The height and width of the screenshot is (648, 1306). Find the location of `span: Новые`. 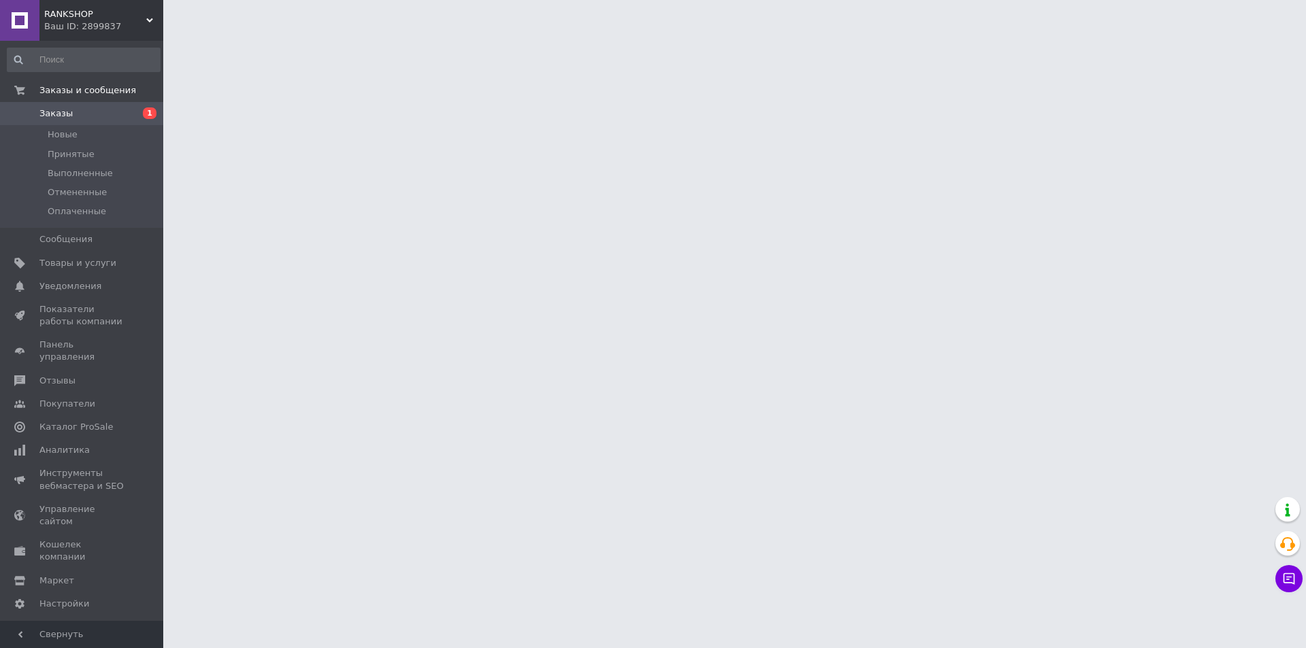

span: Новые is located at coordinates (63, 135).